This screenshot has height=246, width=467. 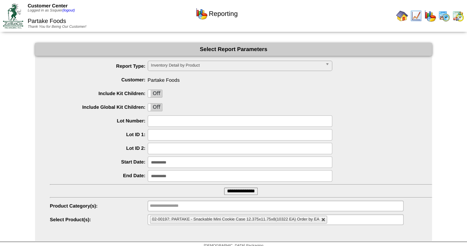 I want to click on label: Report Type:, so click(x=99, y=66).